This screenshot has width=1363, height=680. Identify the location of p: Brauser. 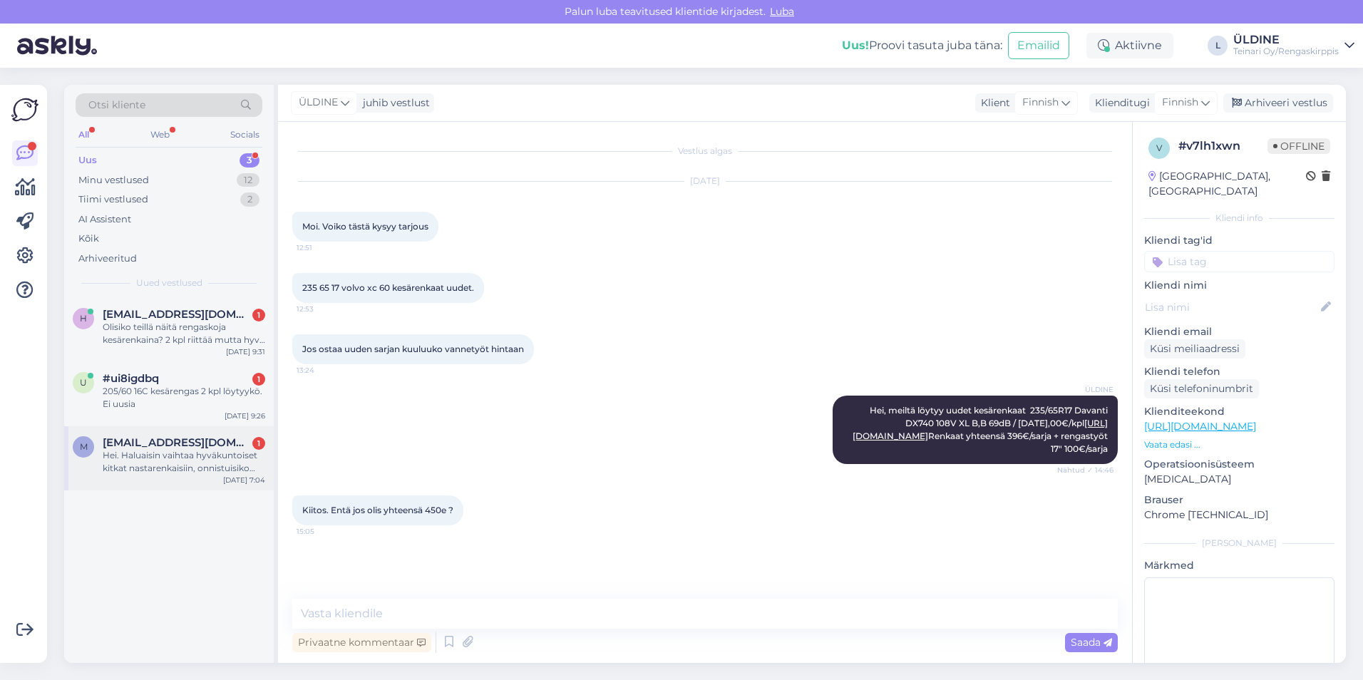
(1239, 500).